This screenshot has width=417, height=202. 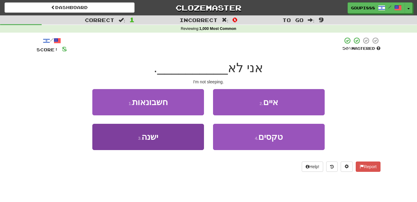 What do you see at coordinates (235, 20) in the screenshot?
I see `span: 0` at bounding box center [235, 20].